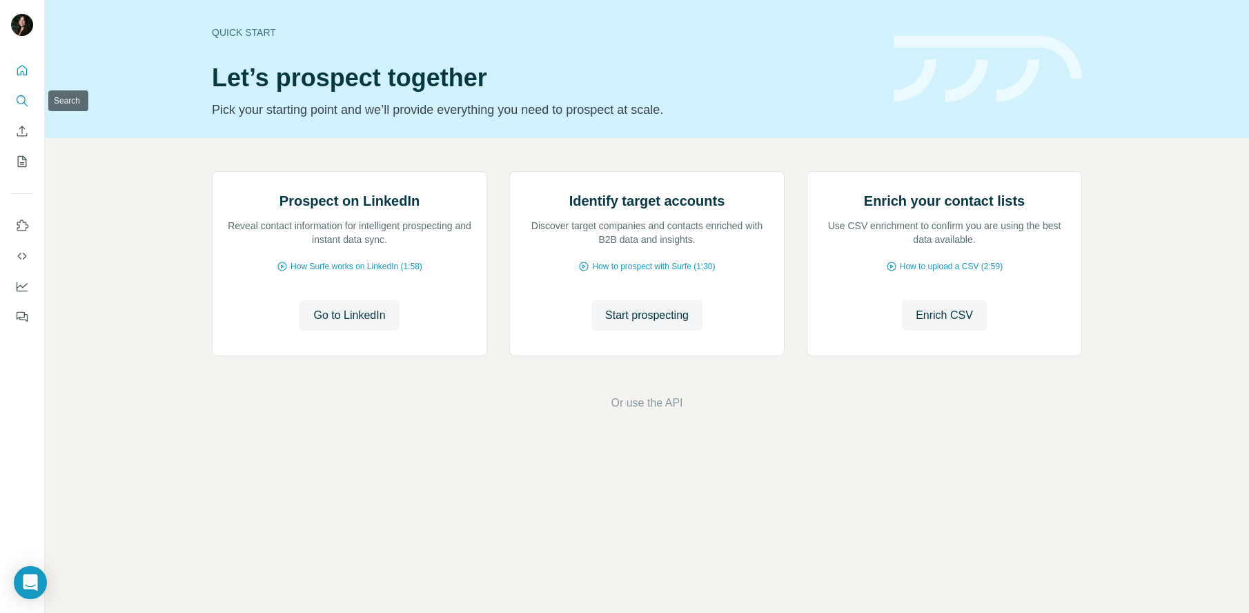  I want to click on span: Go to LinkedIn, so click(349, 315).